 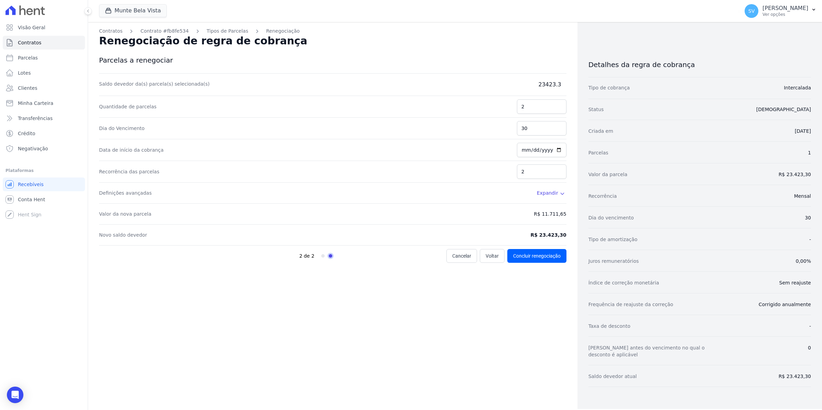 What do you see at coordinates (44, 88) in the screenshot?
I see `a: Clientes` at bounding box center [44, 88].